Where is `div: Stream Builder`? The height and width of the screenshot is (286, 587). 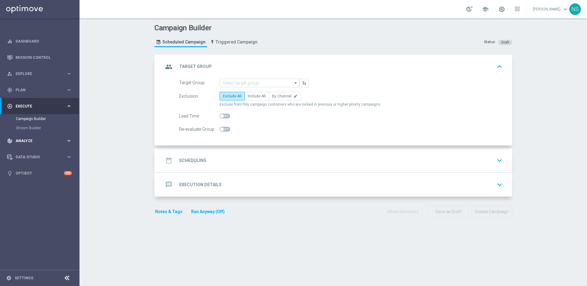 div: Stream Builder is located at coordinates (47, 128).